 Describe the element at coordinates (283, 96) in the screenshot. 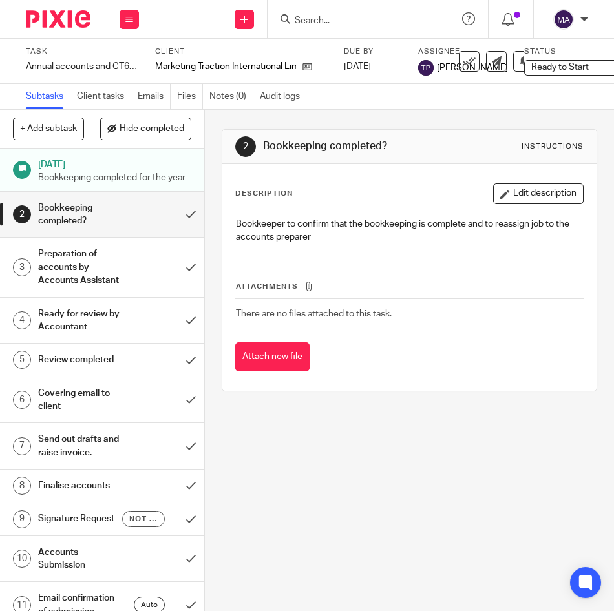

I see `a: Audit logs` at that location.